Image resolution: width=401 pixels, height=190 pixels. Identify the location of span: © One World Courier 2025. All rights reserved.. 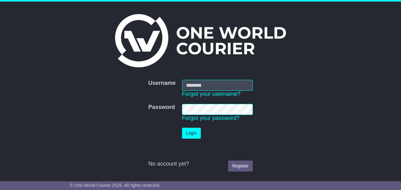
(115, 185).